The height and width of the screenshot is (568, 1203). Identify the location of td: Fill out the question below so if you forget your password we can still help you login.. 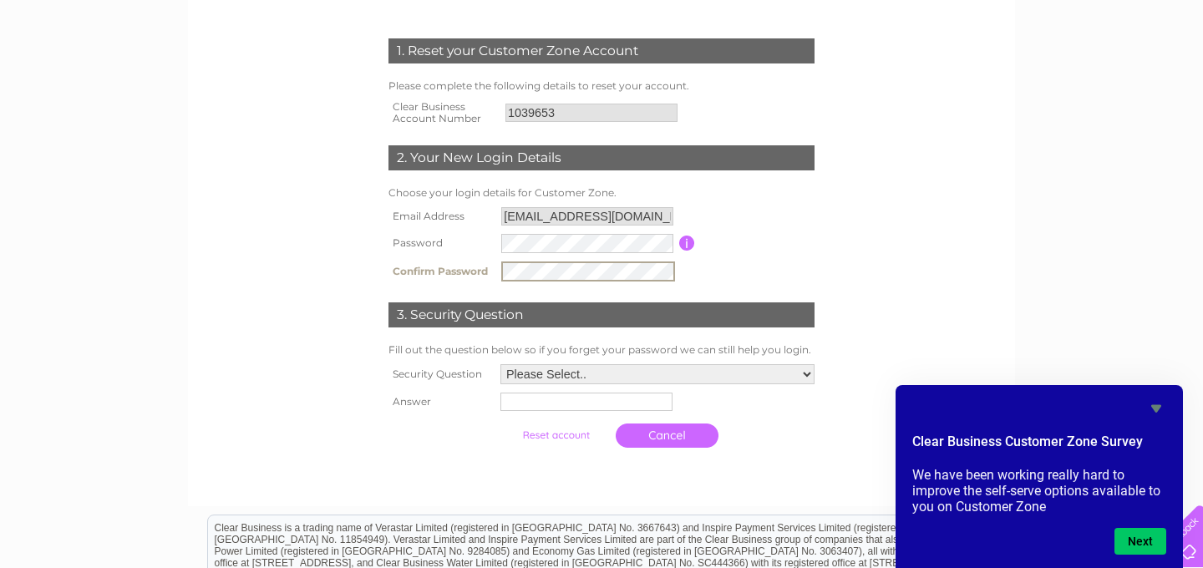
(602, 350).